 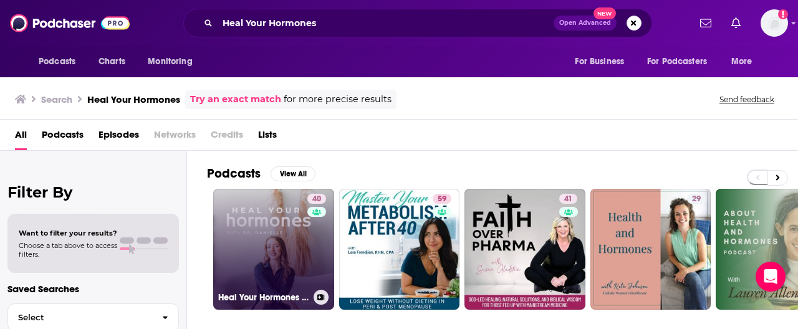 I want to click on span: Charts, so click(x=112, y=62).